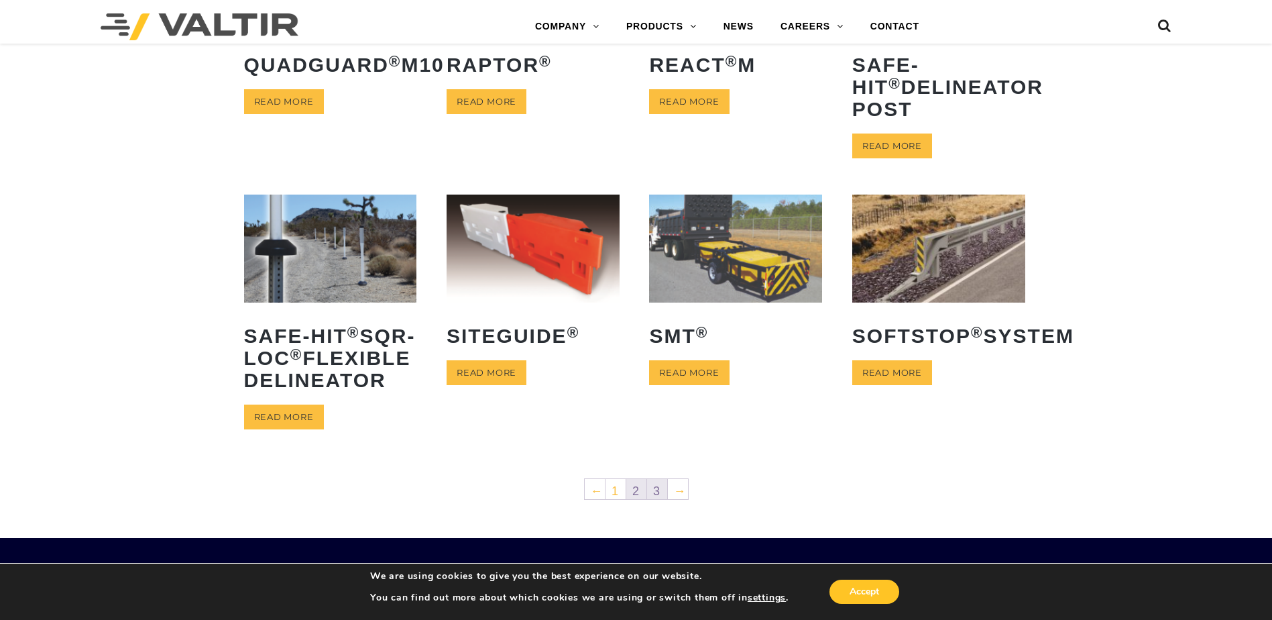 This screenshot has height=620, width=1272. I want to click on a: COMPANY, so click(567, 27).